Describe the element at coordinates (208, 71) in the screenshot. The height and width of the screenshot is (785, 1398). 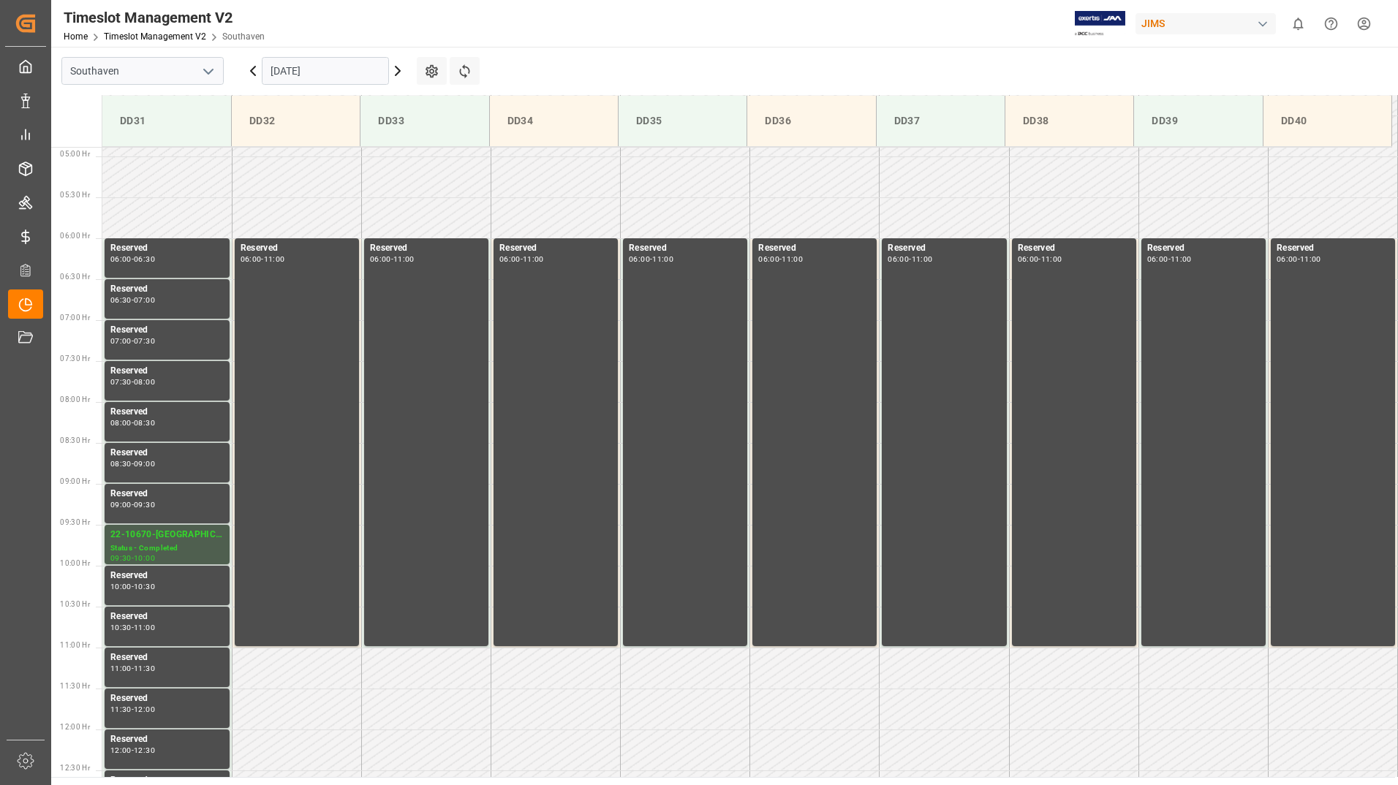
I see `button: open menu` at that location.